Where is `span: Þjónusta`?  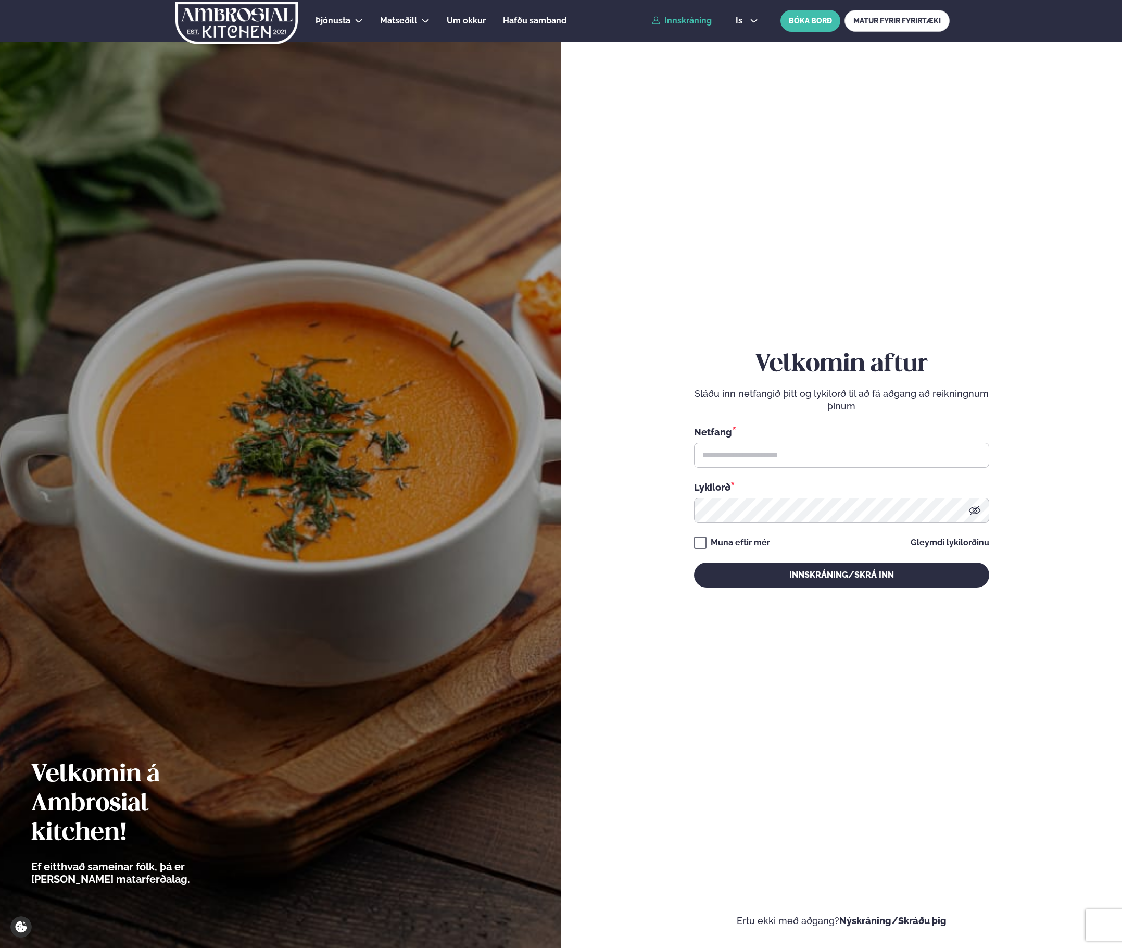 span: Þjónusta is located at coordinates (333, 20).